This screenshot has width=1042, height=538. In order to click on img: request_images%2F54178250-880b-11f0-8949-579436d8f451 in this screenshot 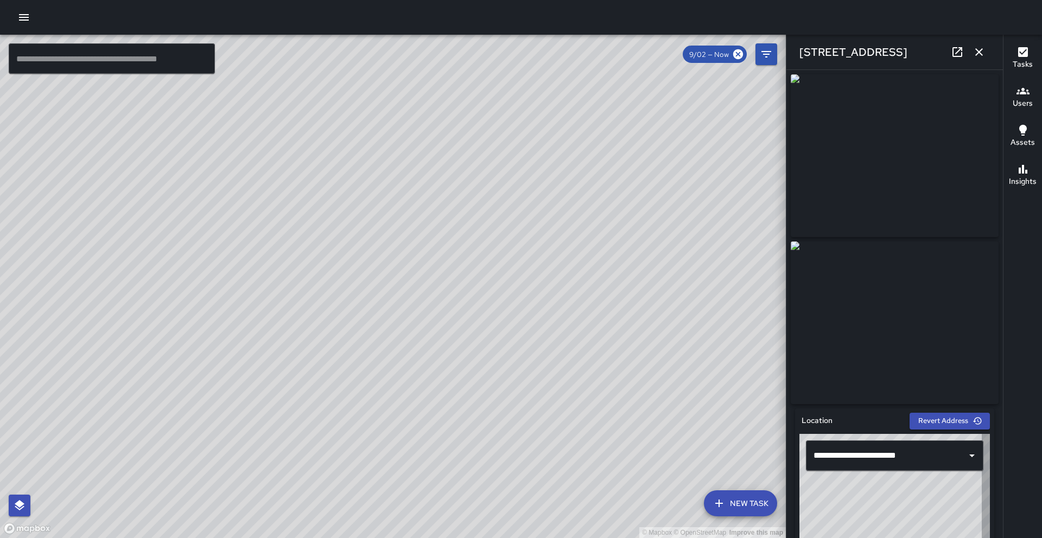, I will do `click(895, 323)`.